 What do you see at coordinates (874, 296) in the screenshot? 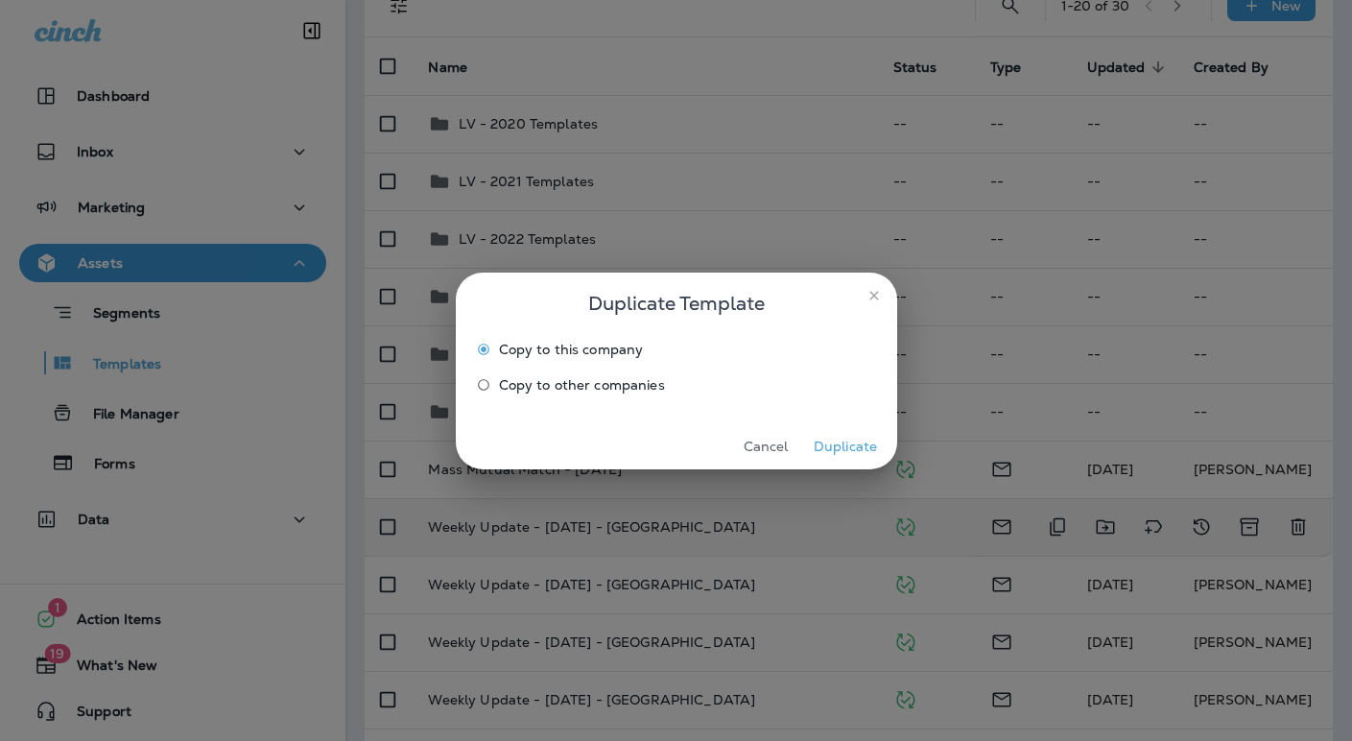
I see `button: close` at bounding box center [874, 296].